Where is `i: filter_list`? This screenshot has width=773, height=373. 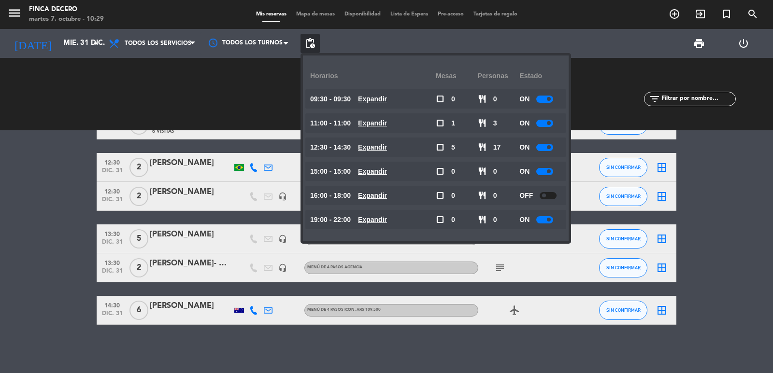
i: filter_list is located at coordinates (654, 99).